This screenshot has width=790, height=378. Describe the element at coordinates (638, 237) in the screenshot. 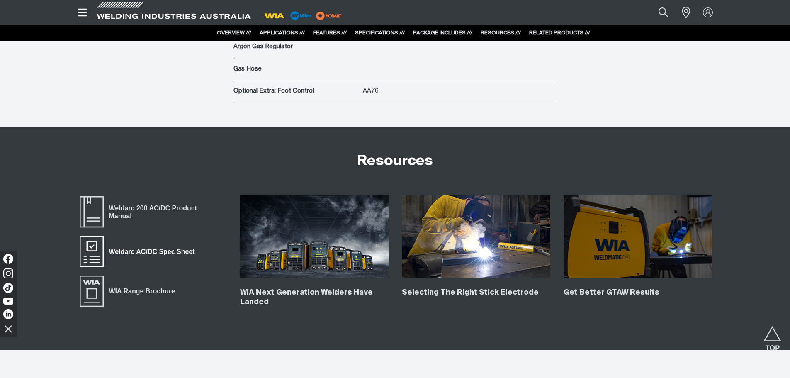

I see `img: Get Better GTAW Results` at that location.